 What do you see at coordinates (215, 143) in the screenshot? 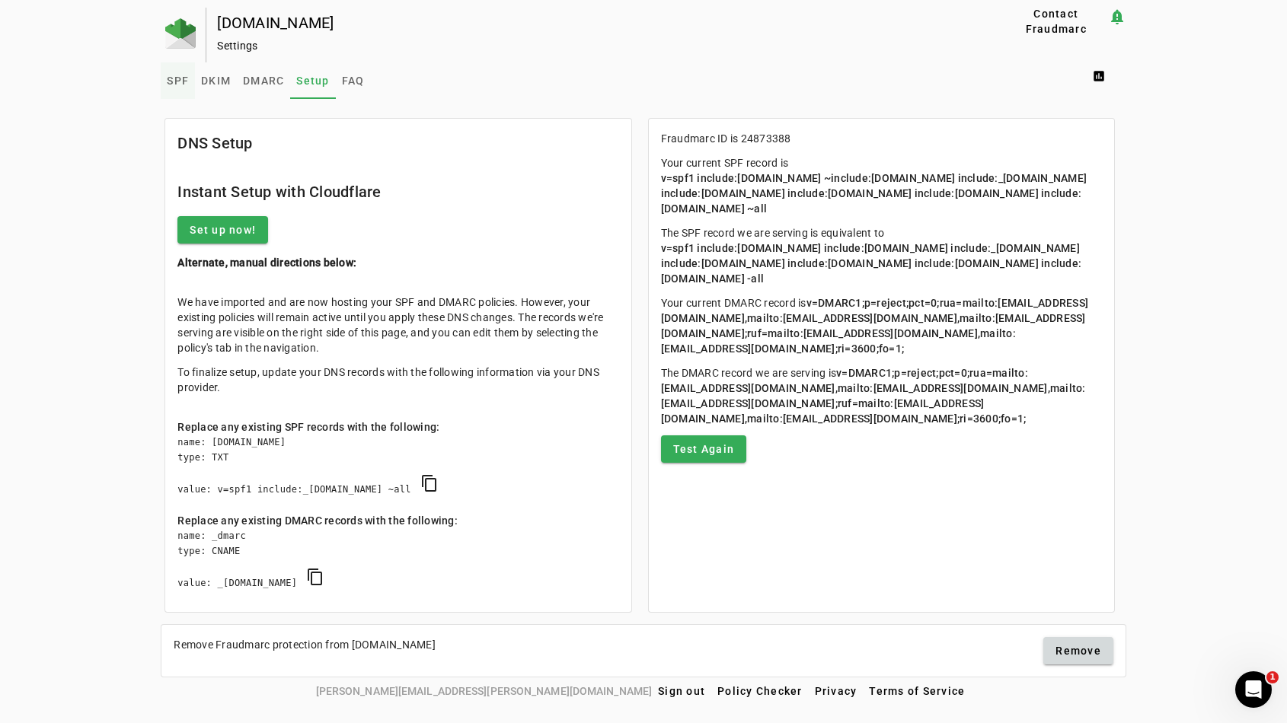
I see `mat-card-title: DNS Setup` at bounding box center [215, 143].